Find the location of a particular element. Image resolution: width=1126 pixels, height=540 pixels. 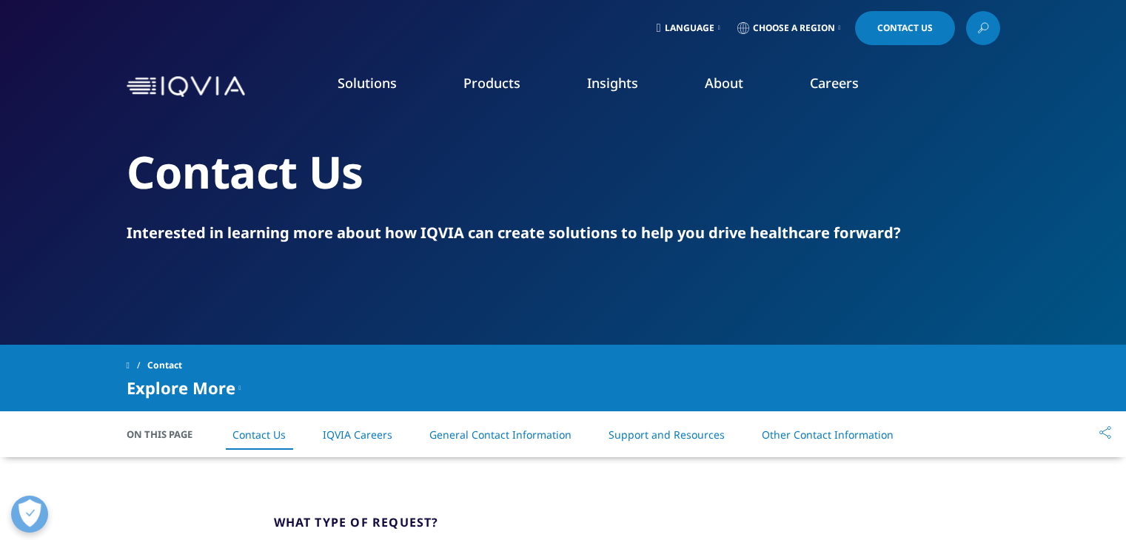

div: Interested in learning more about how IQVIA can create solutions to help you drive healthcare for... is located at coordinates (563, 233).